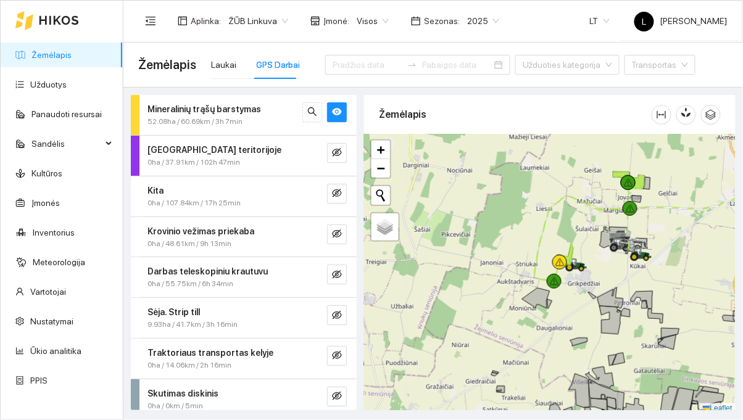 The height and width of the screenshot is (420, 743). What do you see at coordinates (190, 284) in the screenshot?
I see `span: 0ha / 55.75km / 6h 34min` at bounding box center [190, 284].